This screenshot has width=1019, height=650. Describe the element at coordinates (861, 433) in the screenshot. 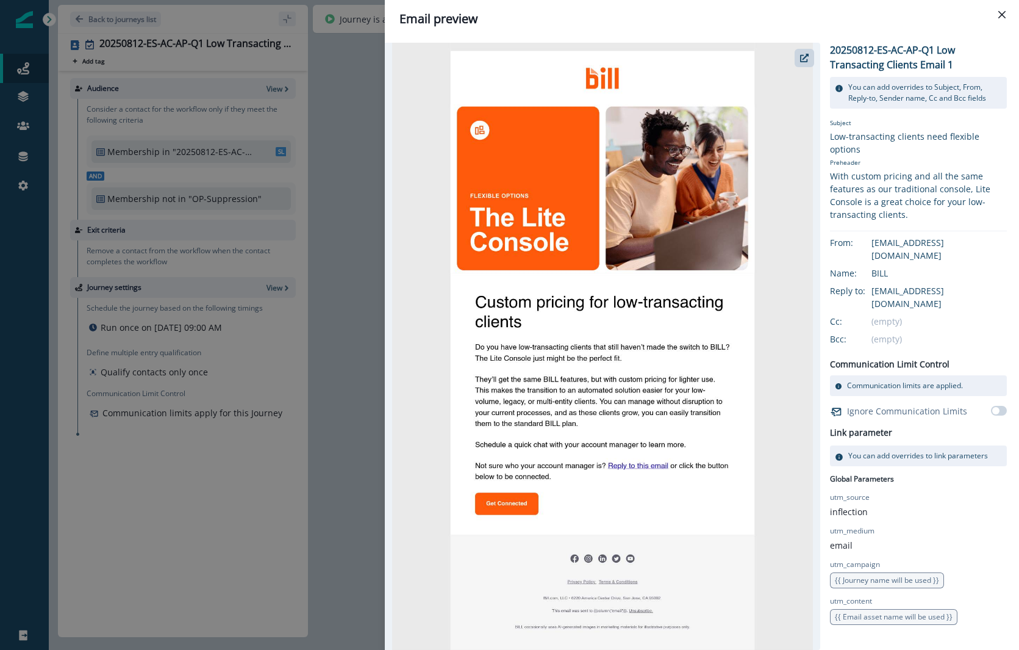

I see `h2: Link parameter` at that location.